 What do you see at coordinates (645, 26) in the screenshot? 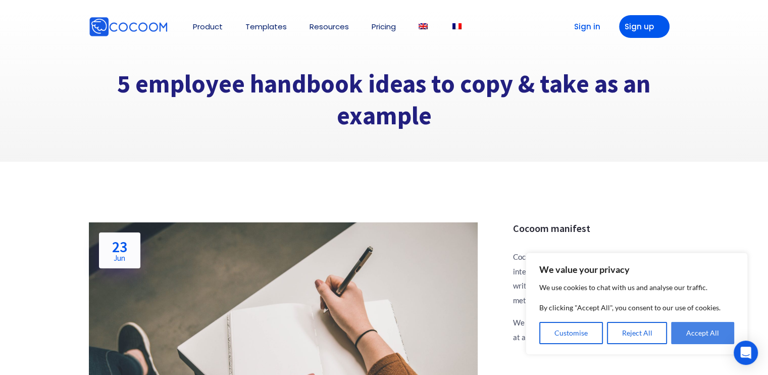
I see `a: Sign up` at bounding box center [645, 26].